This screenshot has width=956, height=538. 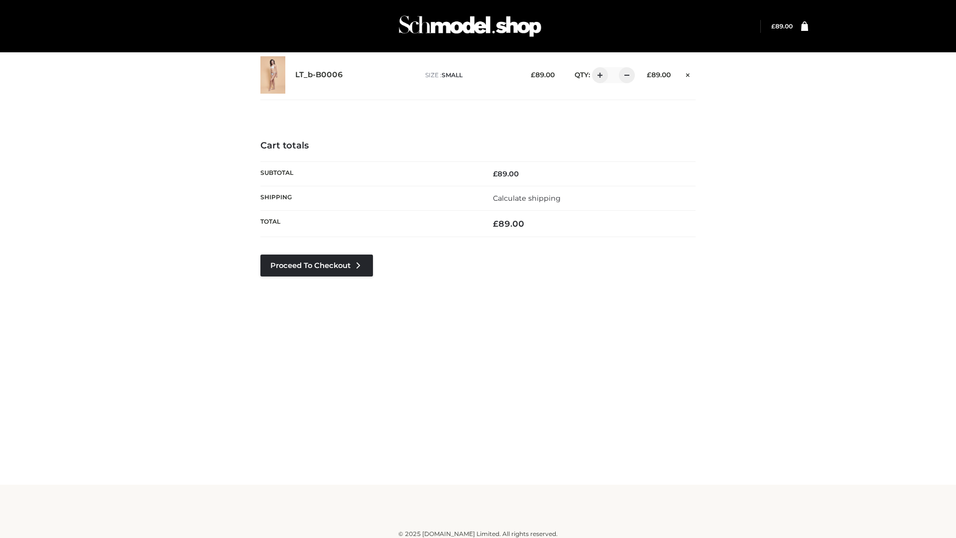 What do you see at coordinates (782, 26) in the screenshot?
I see `a: £89.00` at bounding box center [782, 26].